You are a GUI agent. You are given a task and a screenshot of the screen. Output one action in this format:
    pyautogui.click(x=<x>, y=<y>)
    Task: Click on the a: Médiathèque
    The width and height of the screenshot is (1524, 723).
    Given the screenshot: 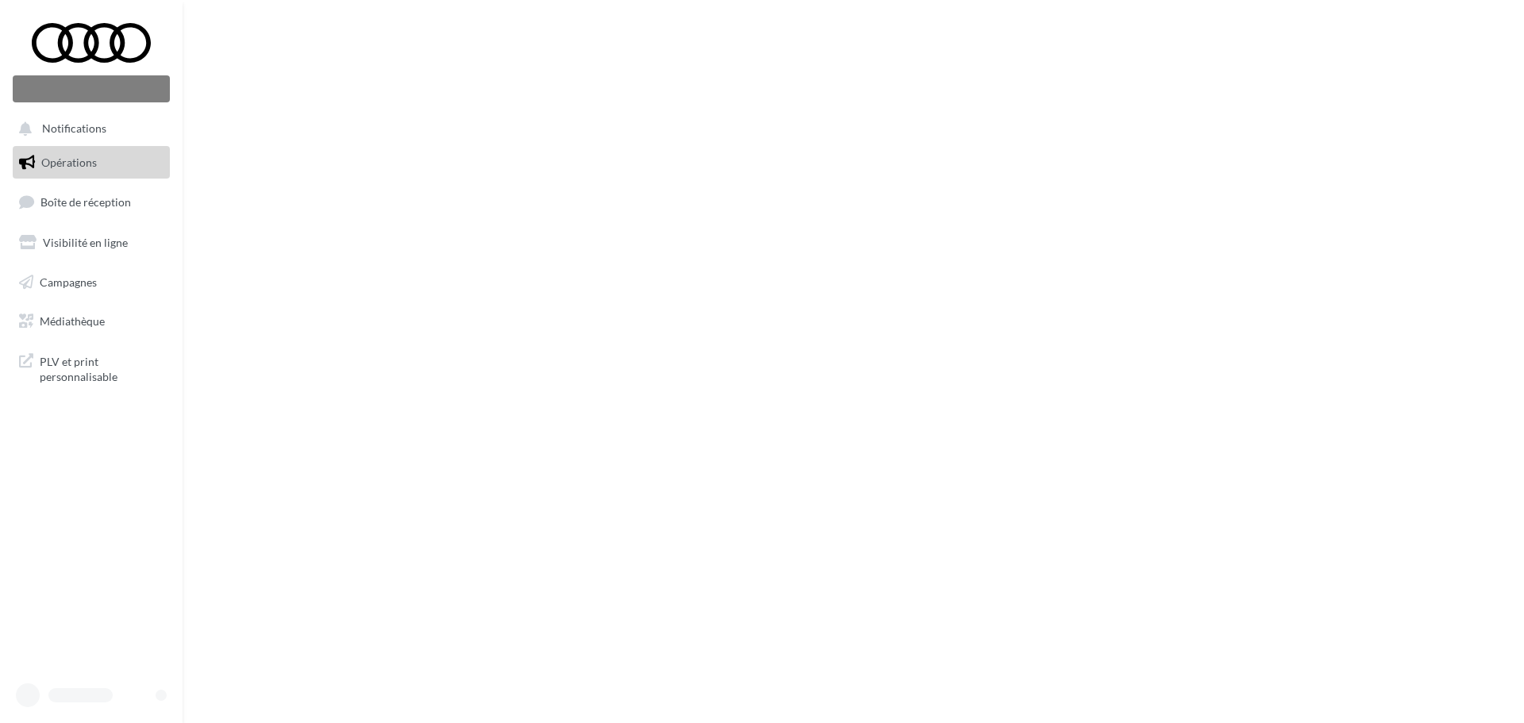 What is the action you would take?
    pyautogui.click(x=91, y=321)
    